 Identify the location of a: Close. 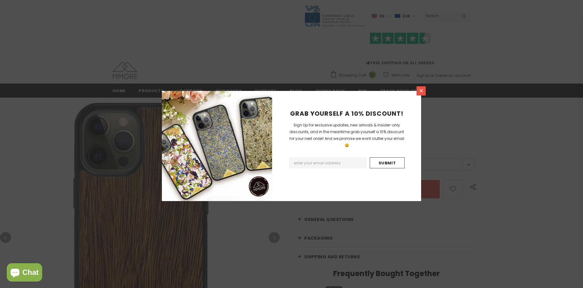
(421, 91).